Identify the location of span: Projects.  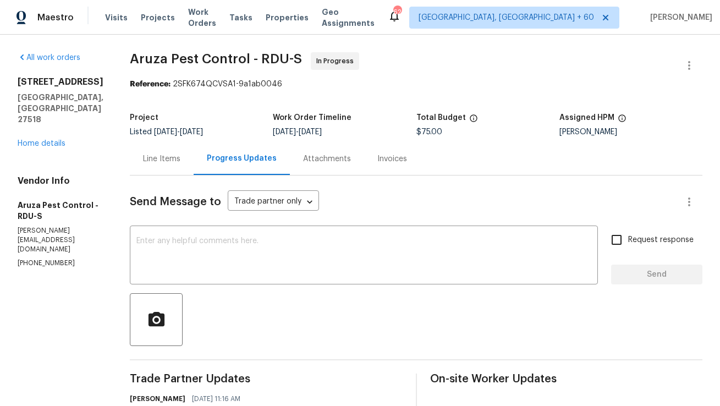
(158, 18).